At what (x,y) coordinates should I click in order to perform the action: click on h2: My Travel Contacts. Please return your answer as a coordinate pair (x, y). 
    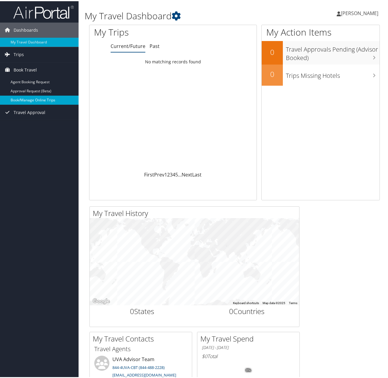
    Looking at the image, I should click on (142, 338).